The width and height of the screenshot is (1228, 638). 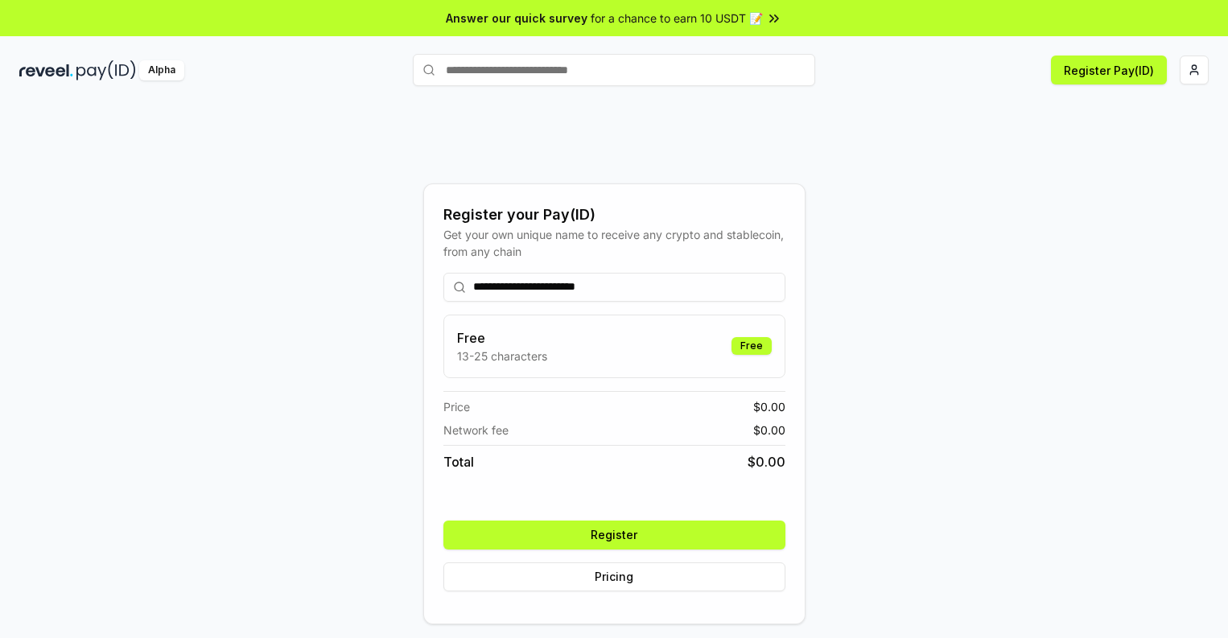 I want to click on button: Pricing, so click(x=614, y=577).